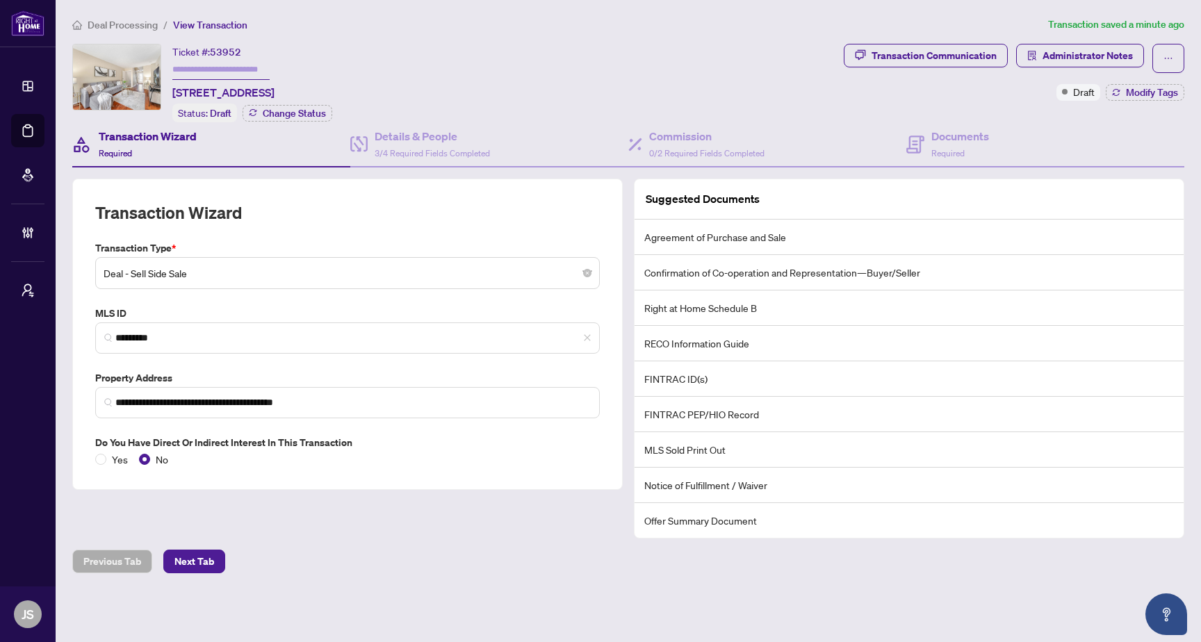 The width and height of the screenshot is (1201, 642). Describe the element at coordinates (909, 485) in the screenshot. I see `li: Notice of Fulfillment / Waiver` at that location.